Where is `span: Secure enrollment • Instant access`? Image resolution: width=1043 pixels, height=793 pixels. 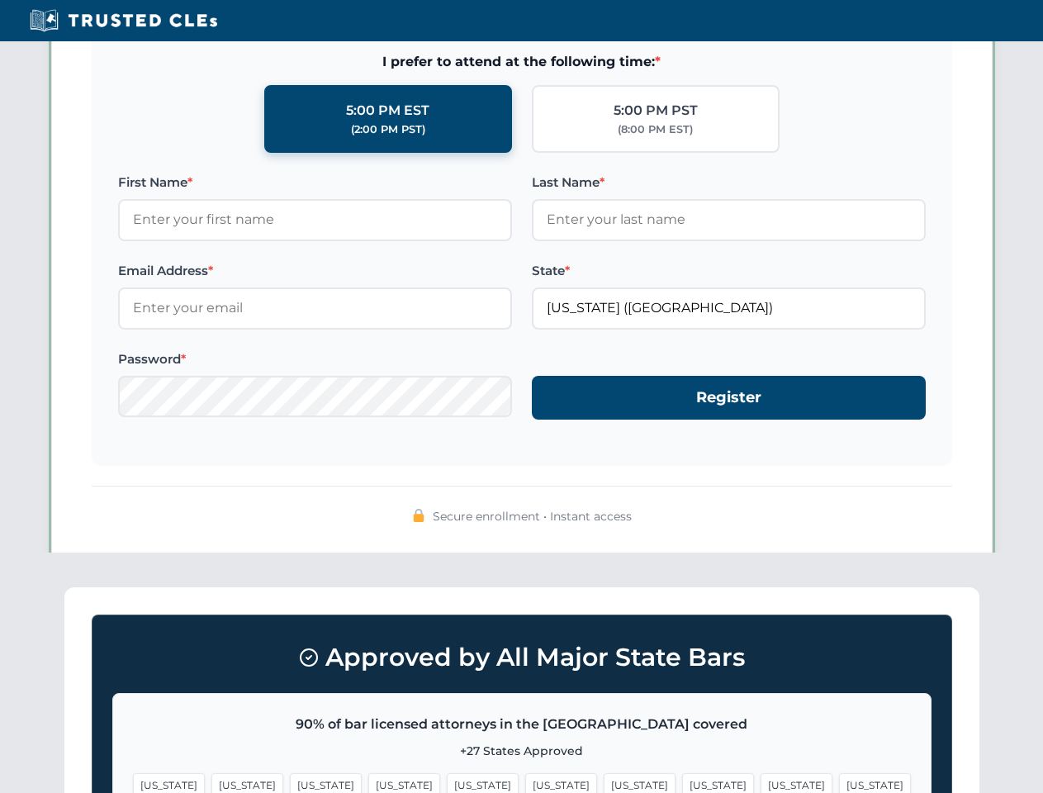
span: Secure enrollment • Instant access is located at coordinates (532, 516).